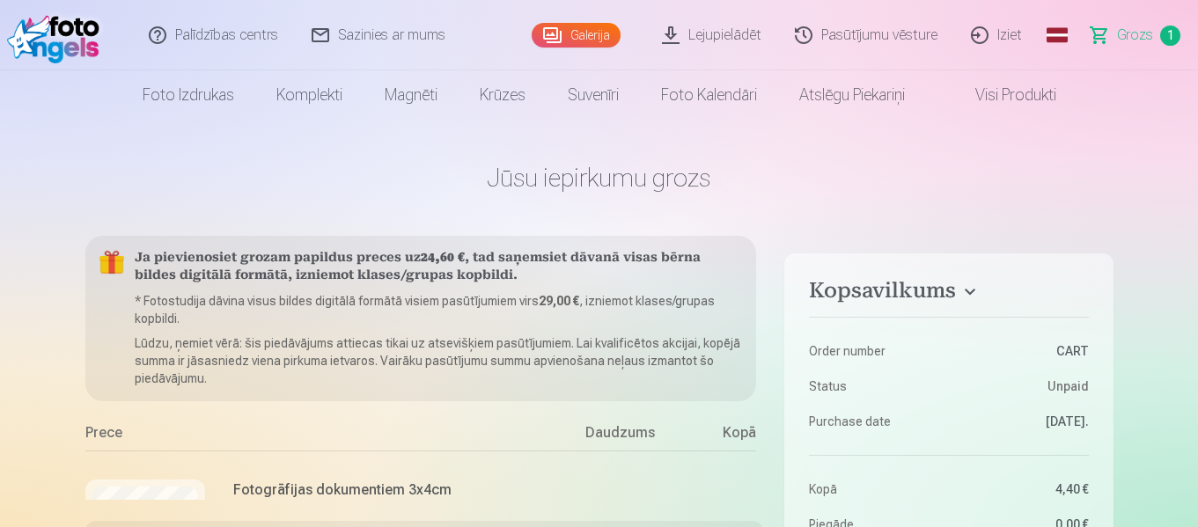 The height and width of the screenshot is (527, 1198). I want to click on dt: Kopā, so click(874, 489).